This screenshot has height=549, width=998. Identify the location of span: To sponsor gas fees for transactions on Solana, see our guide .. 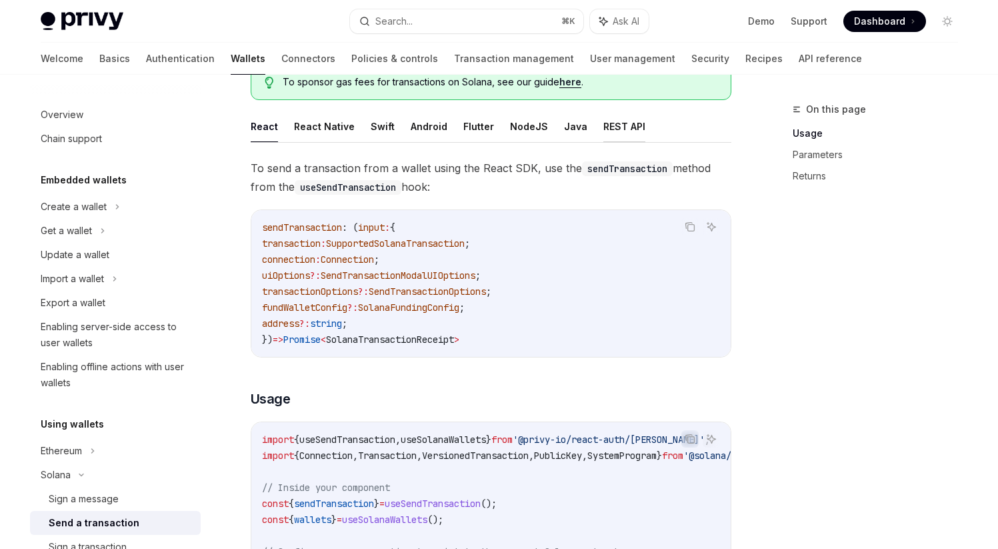
(499, 82).